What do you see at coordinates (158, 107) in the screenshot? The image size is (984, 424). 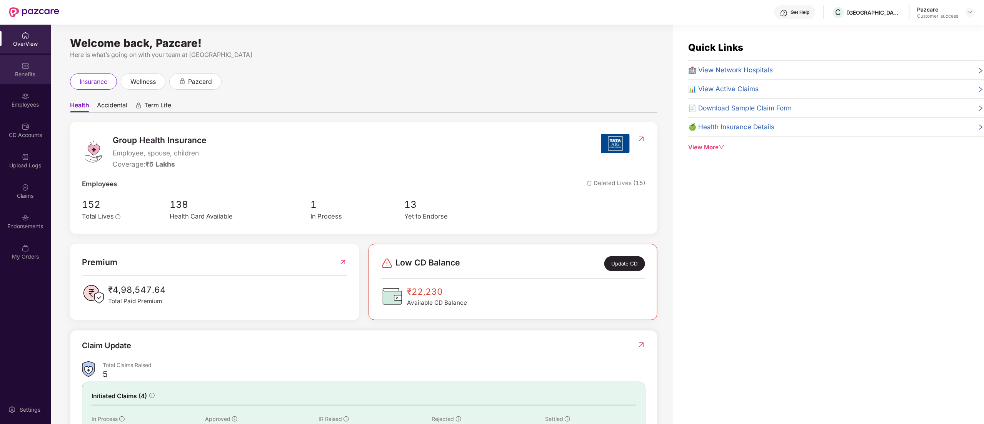 I see `span: Term Life` at bounding box center [158, 107].